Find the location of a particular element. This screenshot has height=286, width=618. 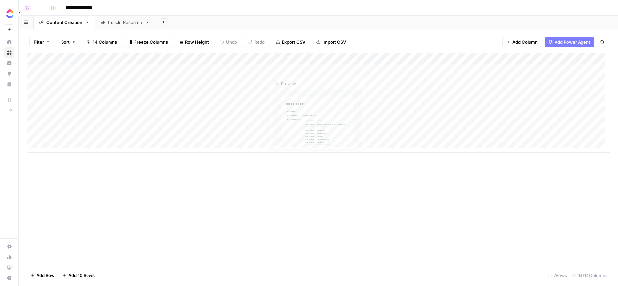

span: Redo is located at coordinates (260, 42).